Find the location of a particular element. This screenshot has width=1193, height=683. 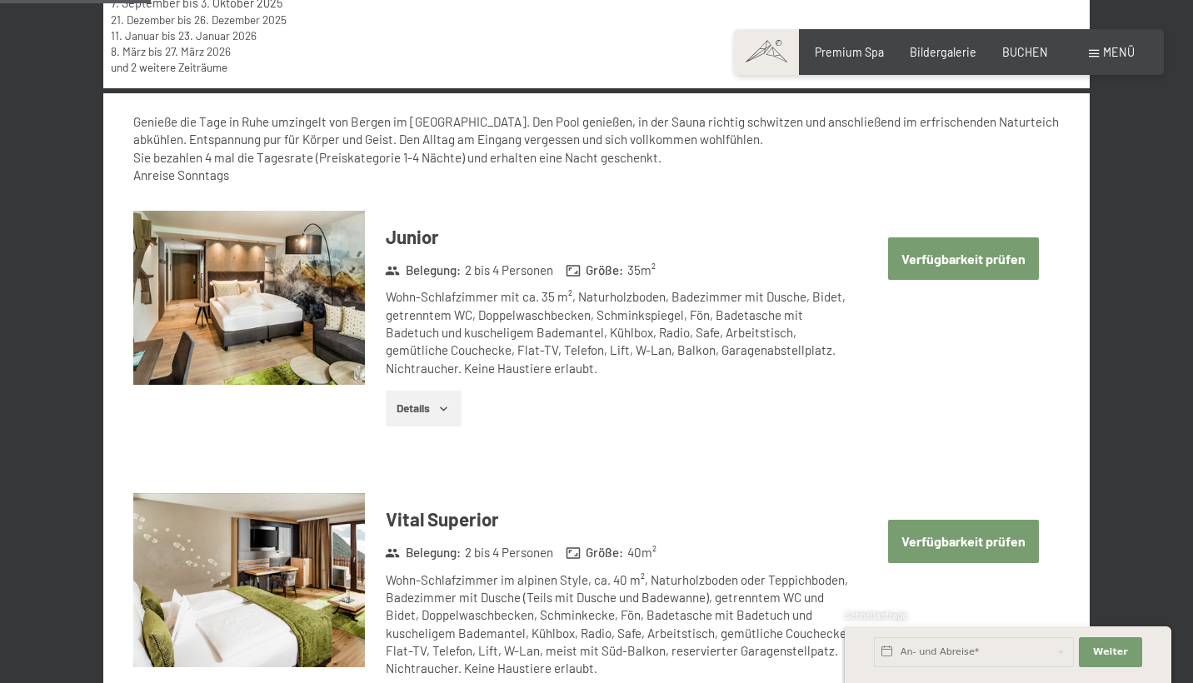

time: 21.12.2025 is located at coordinates (142, 19).